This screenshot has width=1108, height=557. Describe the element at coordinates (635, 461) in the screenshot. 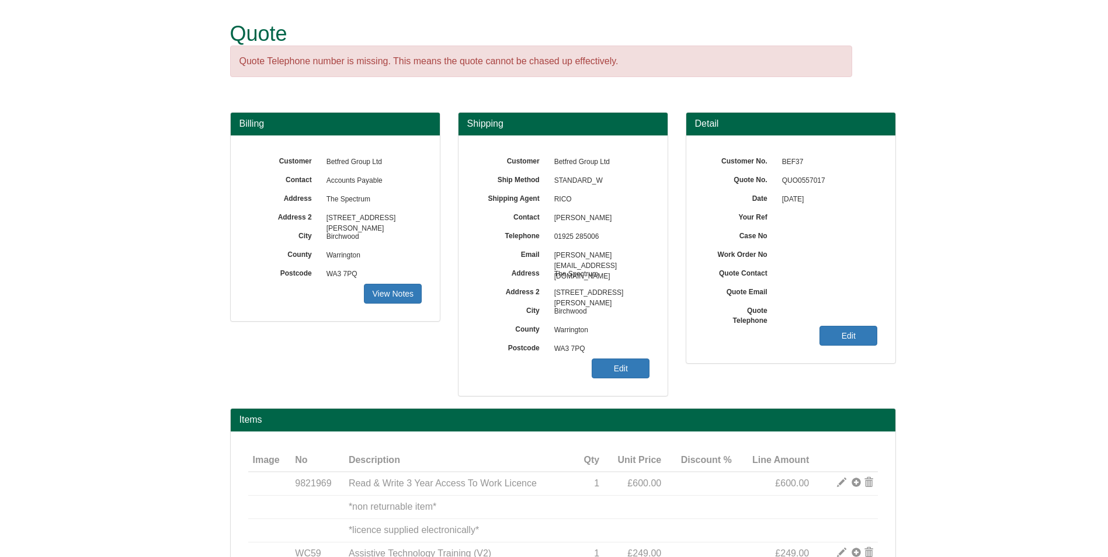

I see `th: Unit Price` at that location.